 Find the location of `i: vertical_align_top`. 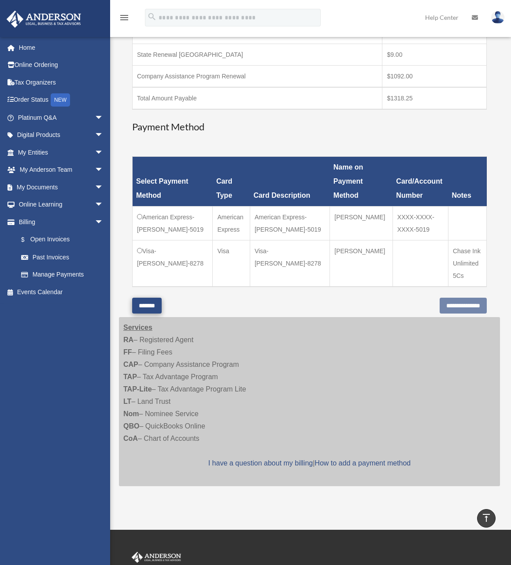

i: vertical_align_top is located at coordinates (486, 518).